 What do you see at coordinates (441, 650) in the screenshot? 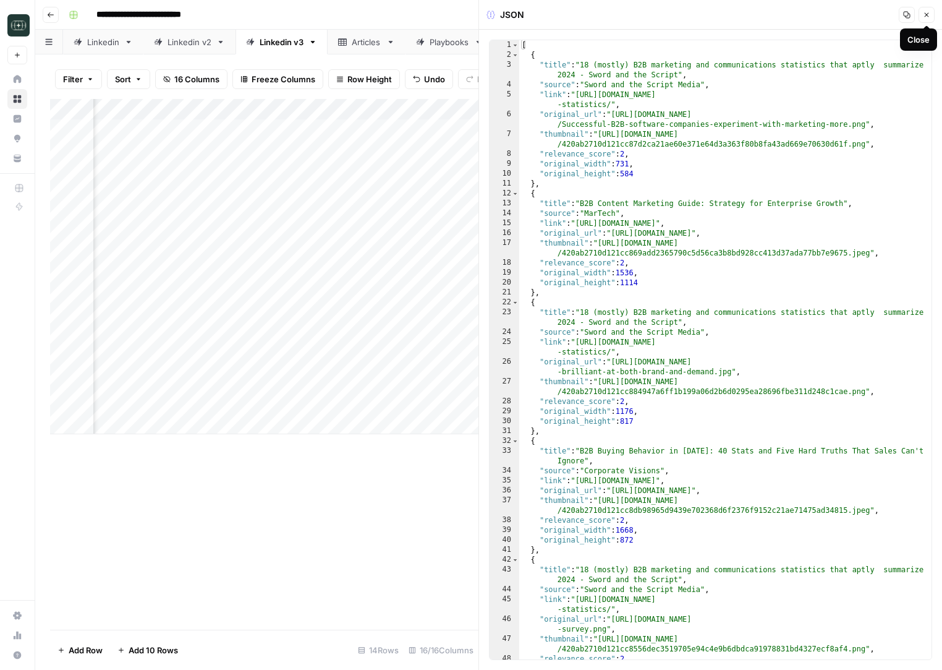
I see `div: 16/16 Columns` at bounding box center [441, 650].